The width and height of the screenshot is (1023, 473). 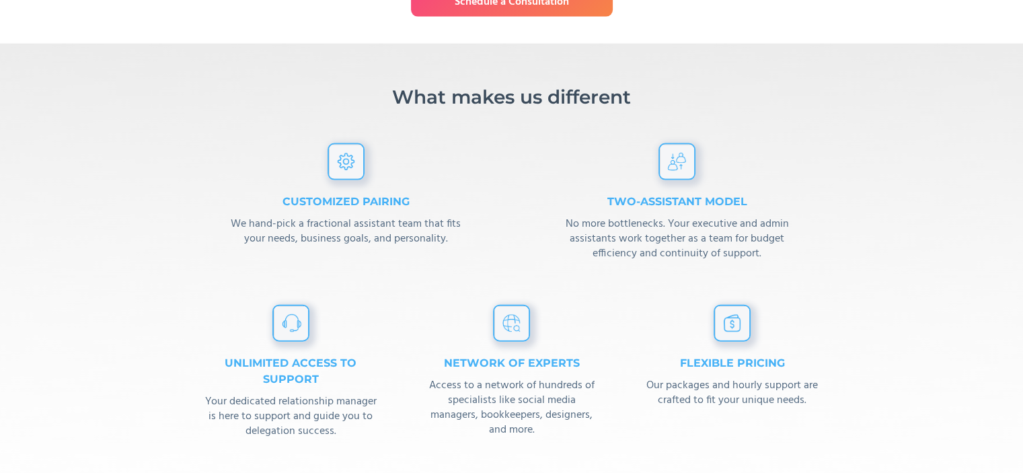 I want to click on div: No more bottlenecks. Your executive and admin assistants work together as a team for budget effic..., so click(x=677, y=239).